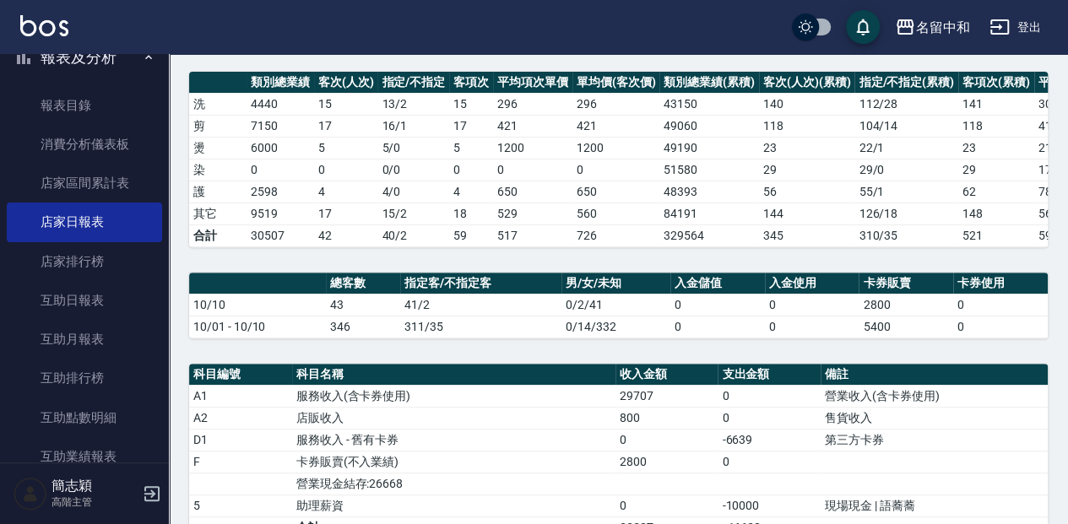  Describe the element at coordinates (616, 214) in the screenshot. I see `td: 560` at that location.